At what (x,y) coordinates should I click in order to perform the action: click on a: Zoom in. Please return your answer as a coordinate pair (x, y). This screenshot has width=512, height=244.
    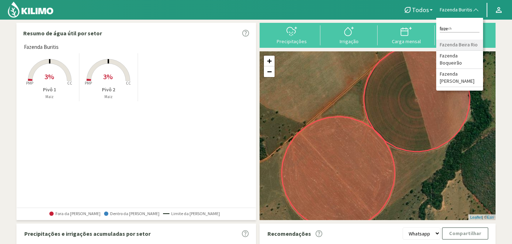
    Looking at the image, I should click on (269, 61).